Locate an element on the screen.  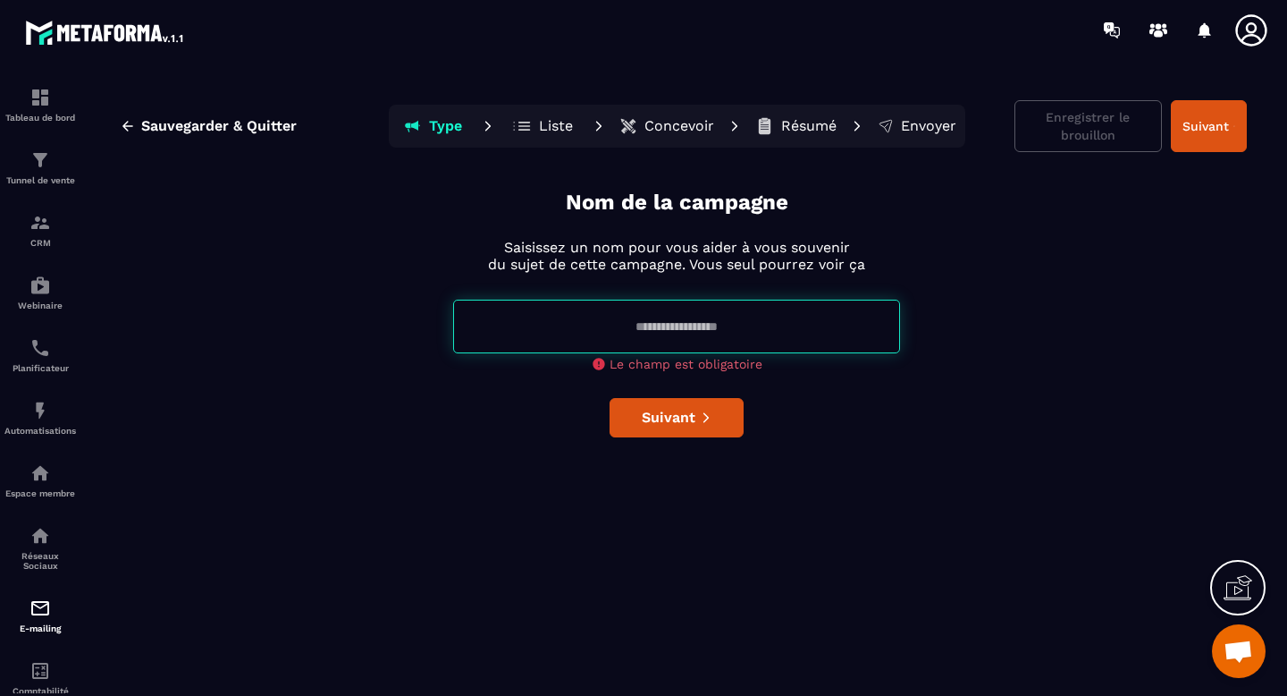
p: Webinaire is located at coordinates (40, 305).